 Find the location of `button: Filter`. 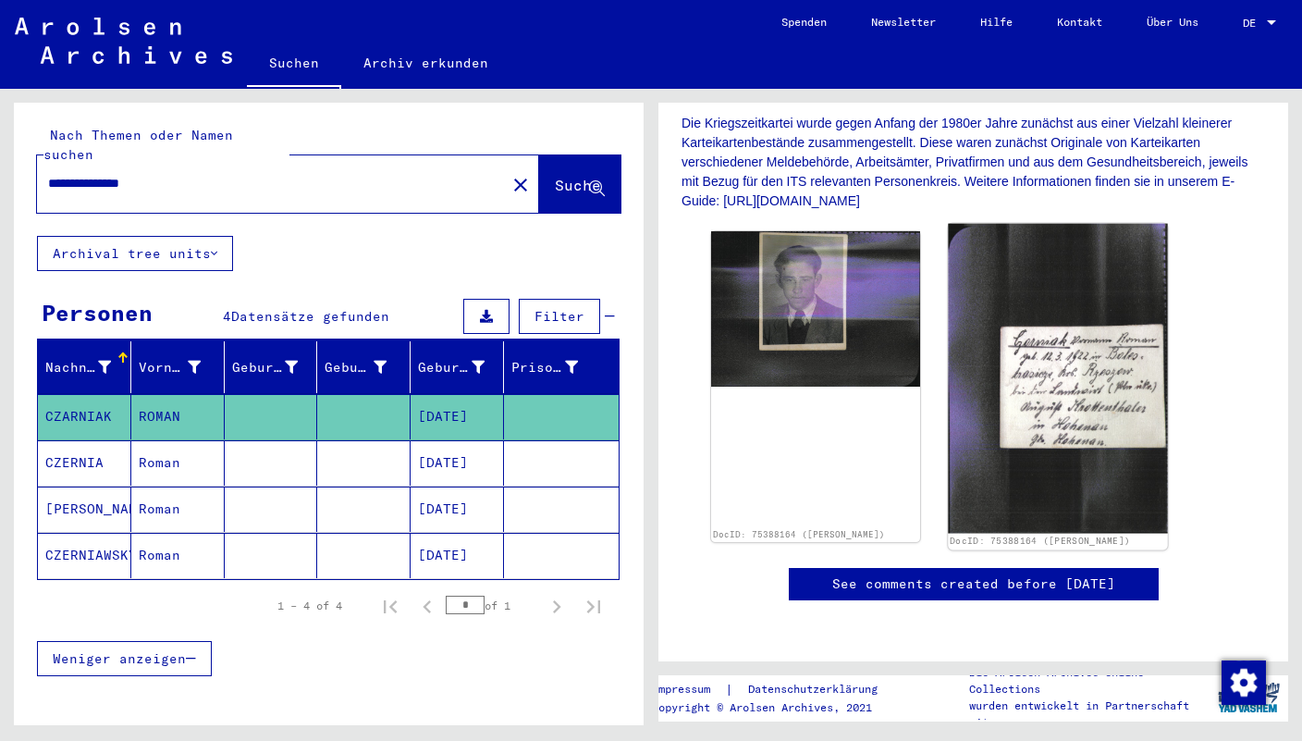

button: Filter is located at coordinates (559, 316).